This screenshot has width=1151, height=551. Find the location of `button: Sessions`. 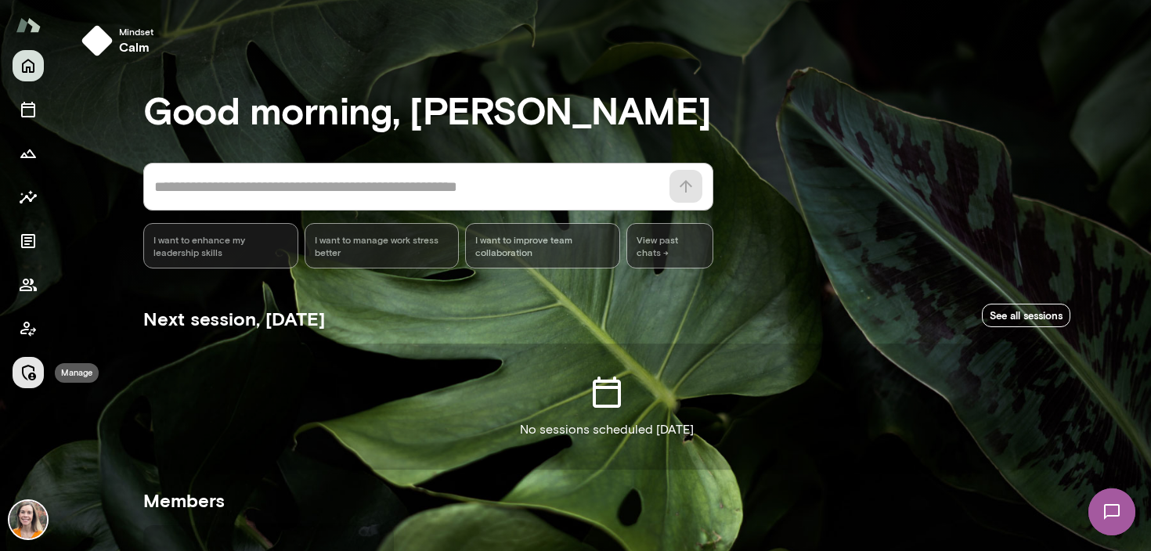

button: Sessions is located at coordinates (28, 110).